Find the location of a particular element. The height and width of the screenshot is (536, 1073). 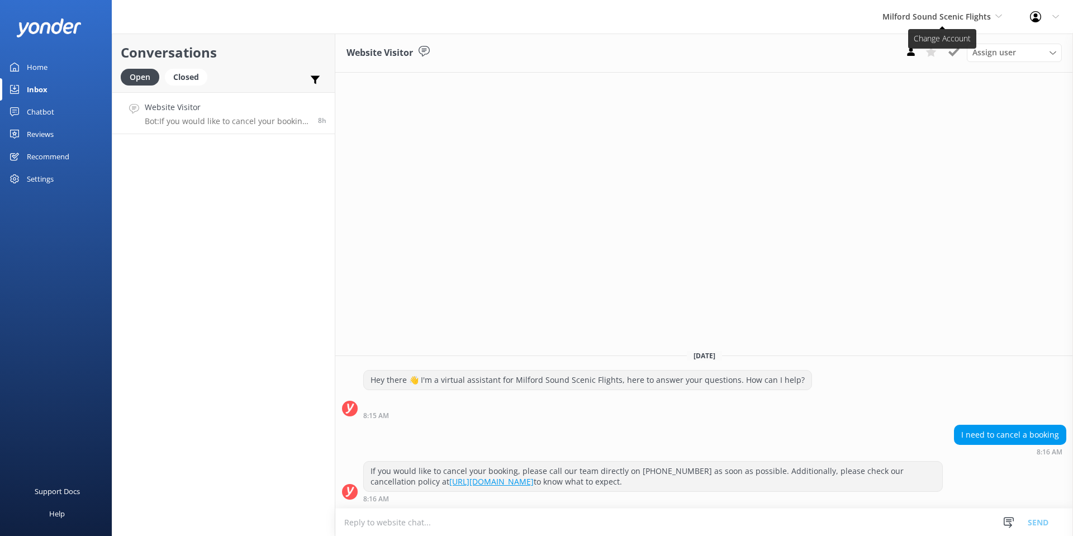

span: Milford Sound Scenic Flights is located at coordinates (937, 16).